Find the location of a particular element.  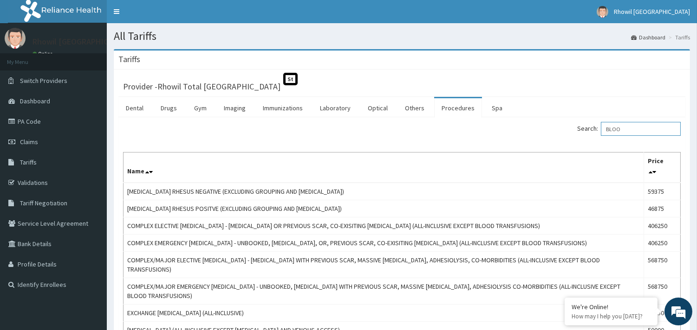

h1: All Tariffs is located at coordinates (401, 36).